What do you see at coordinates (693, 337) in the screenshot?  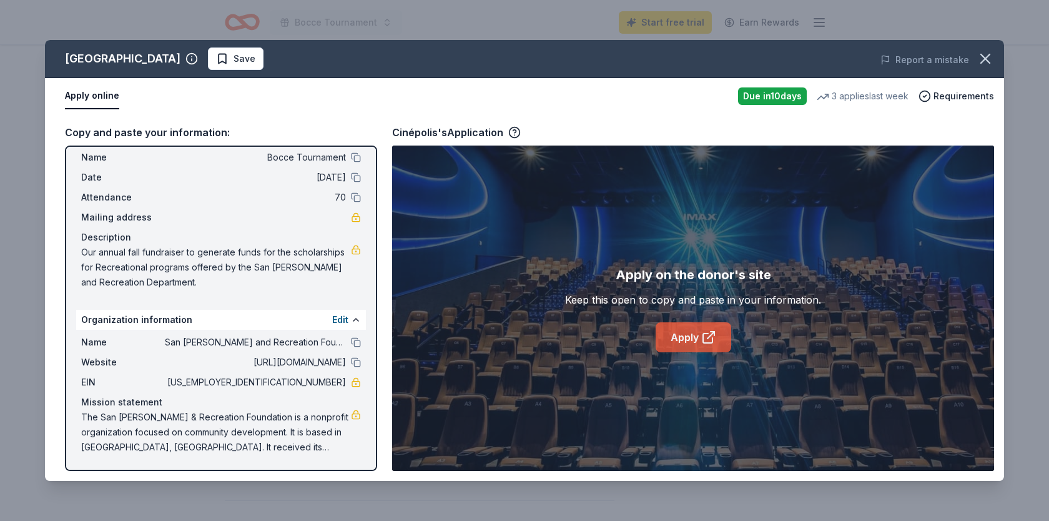 I see `a: Apply` at bounding box center [693, 337].